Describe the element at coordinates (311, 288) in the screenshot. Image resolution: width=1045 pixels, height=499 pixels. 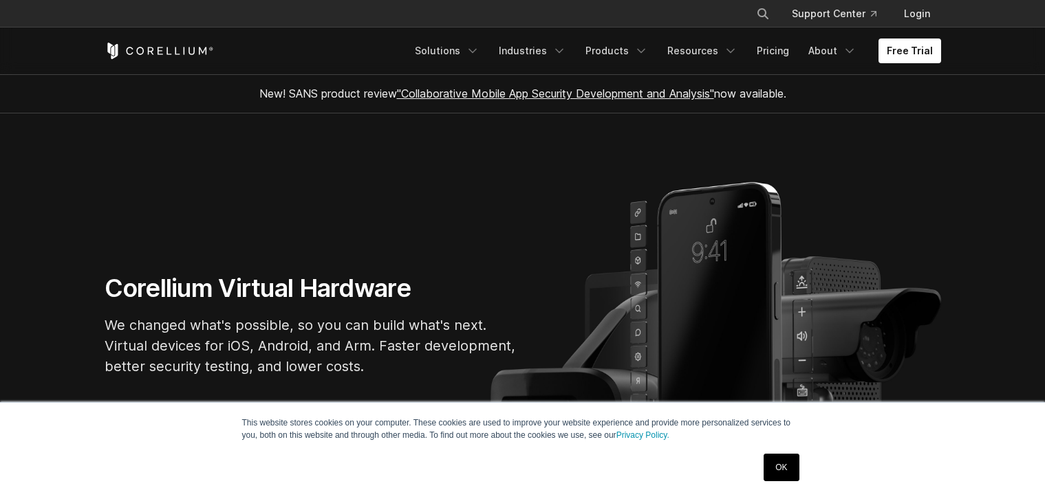
I see `h1: Corellium Virtual Hardware` at that location.